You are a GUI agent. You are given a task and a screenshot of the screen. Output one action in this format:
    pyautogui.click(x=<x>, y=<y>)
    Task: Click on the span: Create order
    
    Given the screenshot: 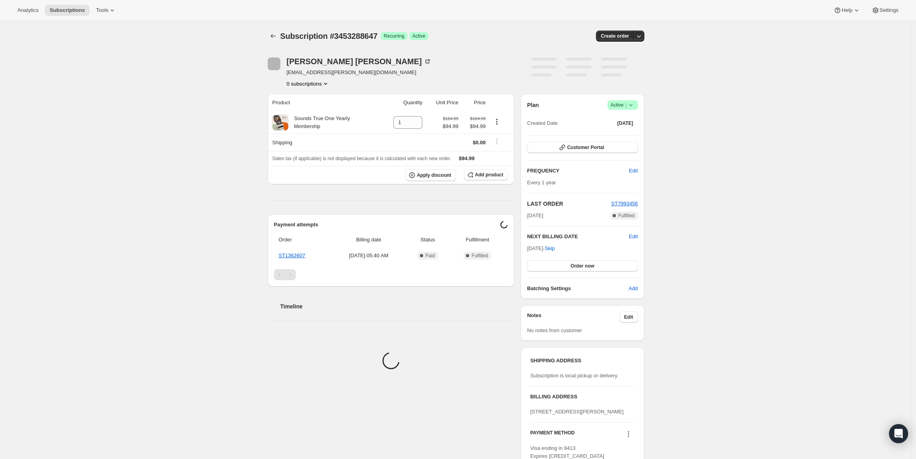 What is the action you would take?
    pyautogui.click(x=615, y=36)
    